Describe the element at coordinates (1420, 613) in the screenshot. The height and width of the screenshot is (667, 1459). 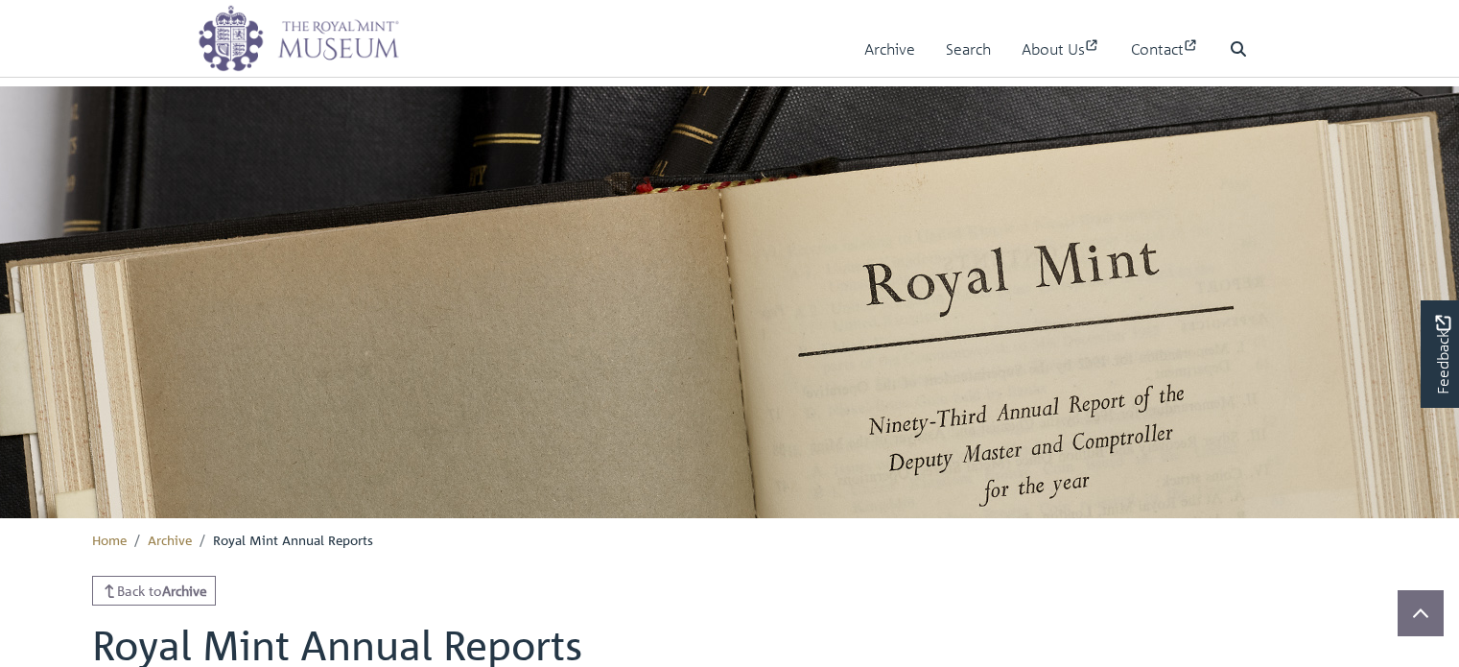
I see `button: Scroll to top` at that location.